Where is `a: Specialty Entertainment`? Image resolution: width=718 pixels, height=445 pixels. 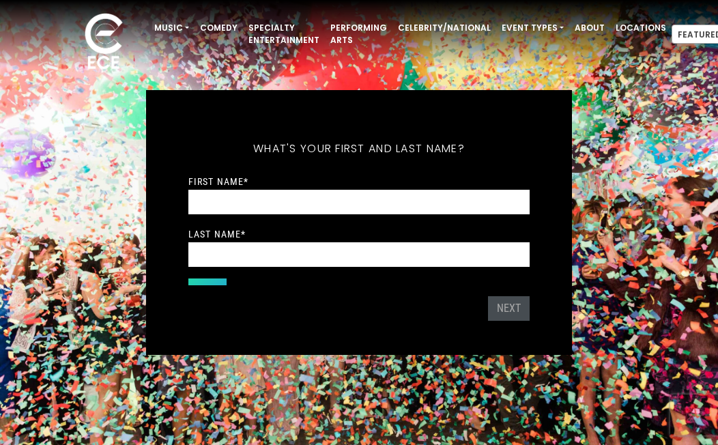 a: Specialty Entertainment is located at coordinates (284, 34).